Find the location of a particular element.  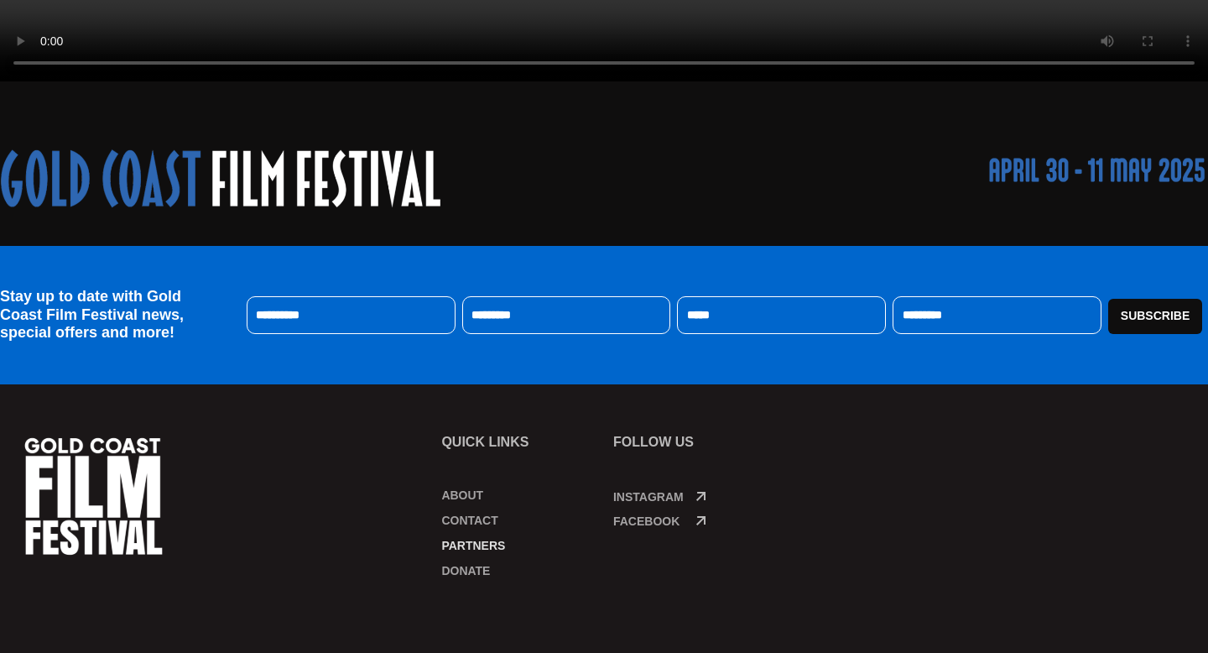

button: Subscribe is located at coordinates (1155, 316).